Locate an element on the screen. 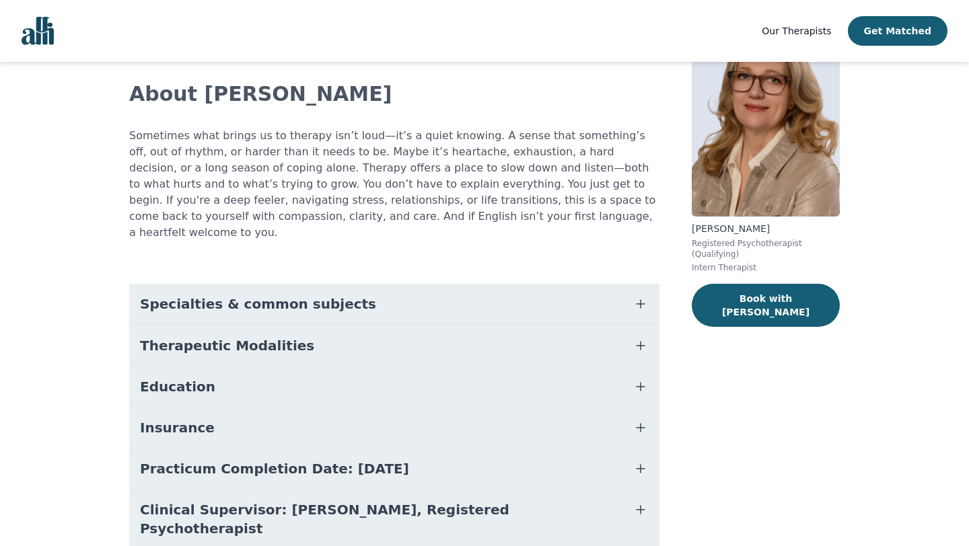  span: Insurance is located at coordinates (177, 428).